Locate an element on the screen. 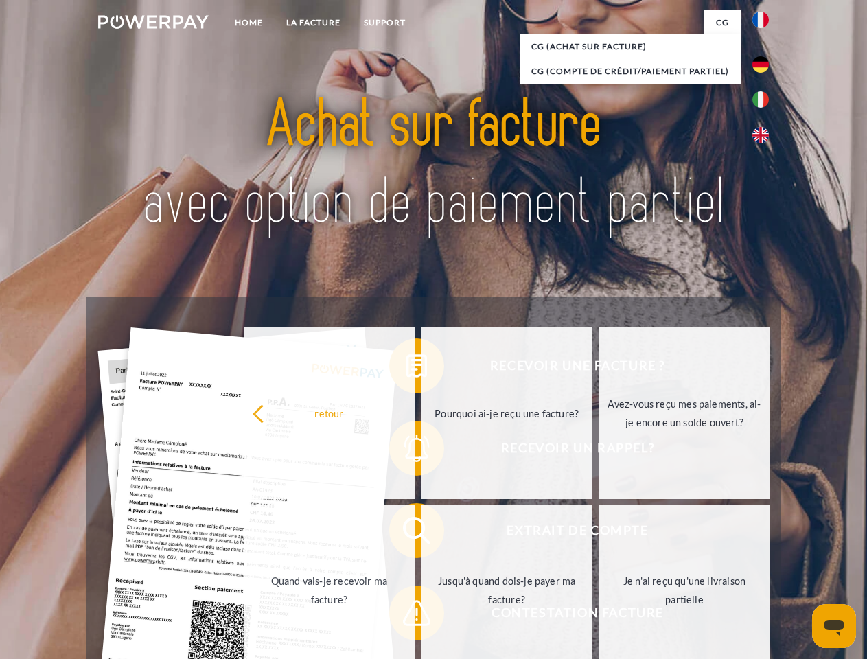 This screenshot has height=659, width=867. a: LA FACTURE is located at coordinates (313, 23).